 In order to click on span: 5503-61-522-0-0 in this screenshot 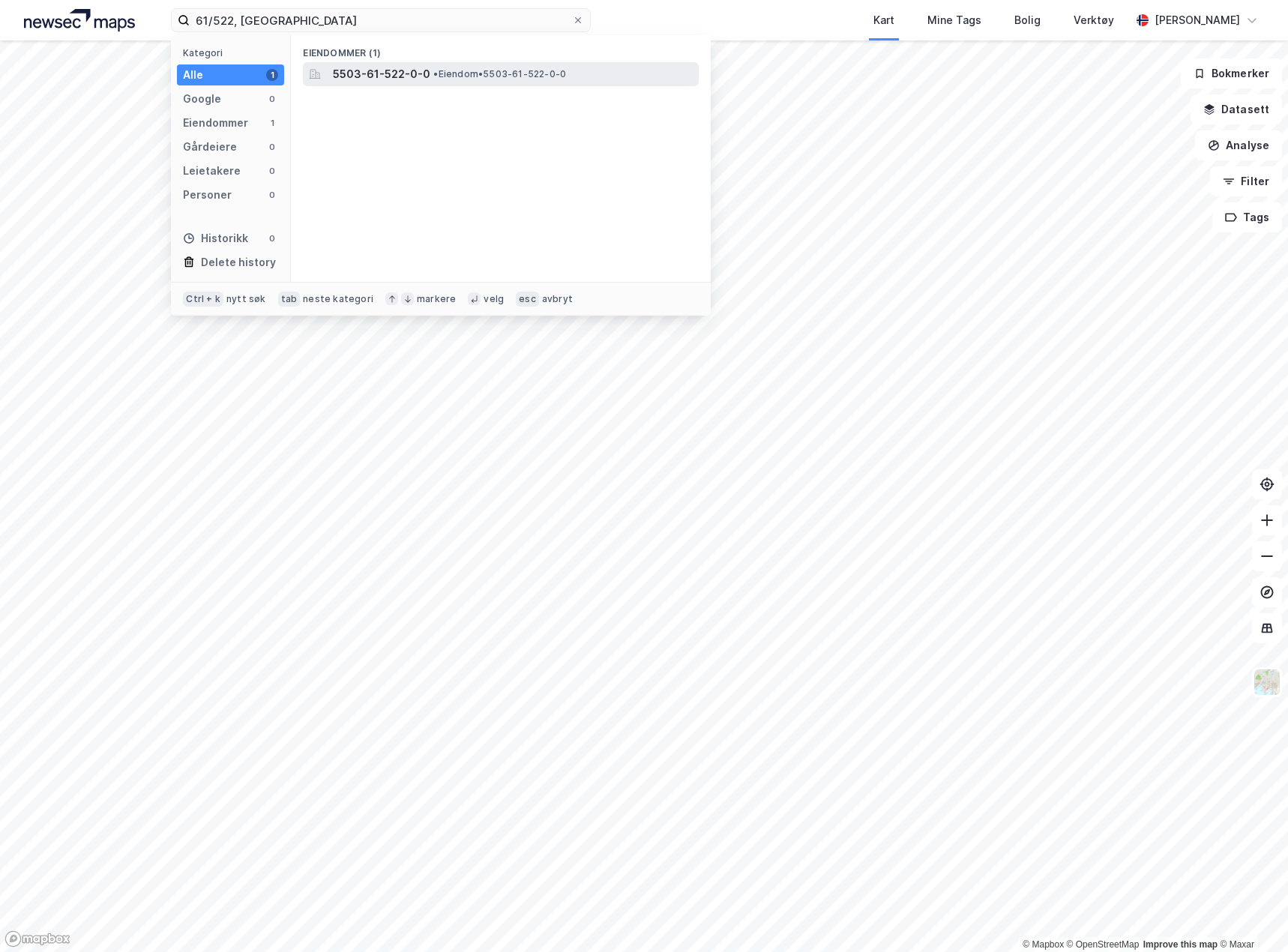, I will do `click(381, 74)`.